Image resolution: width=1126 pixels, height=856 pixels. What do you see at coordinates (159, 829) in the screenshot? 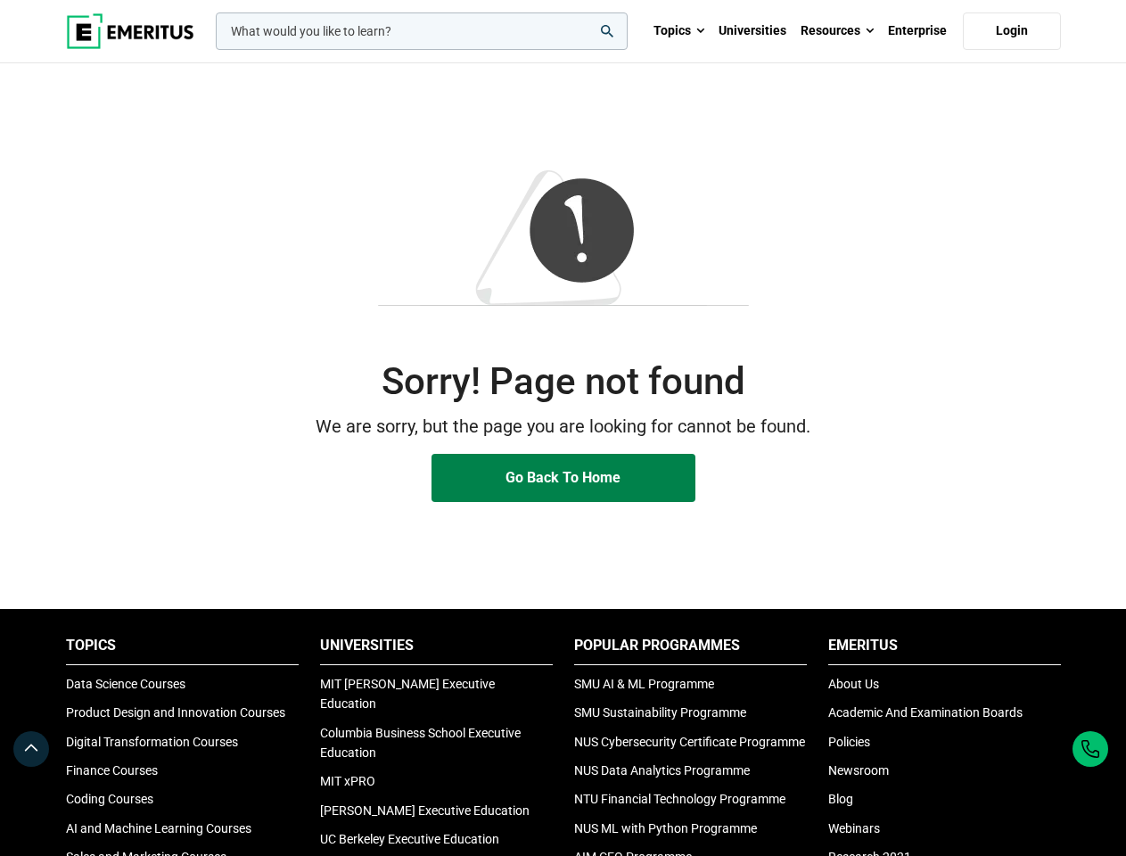
I see `a: AI and Machine Learning Courses` at bounding box center [159, 829].